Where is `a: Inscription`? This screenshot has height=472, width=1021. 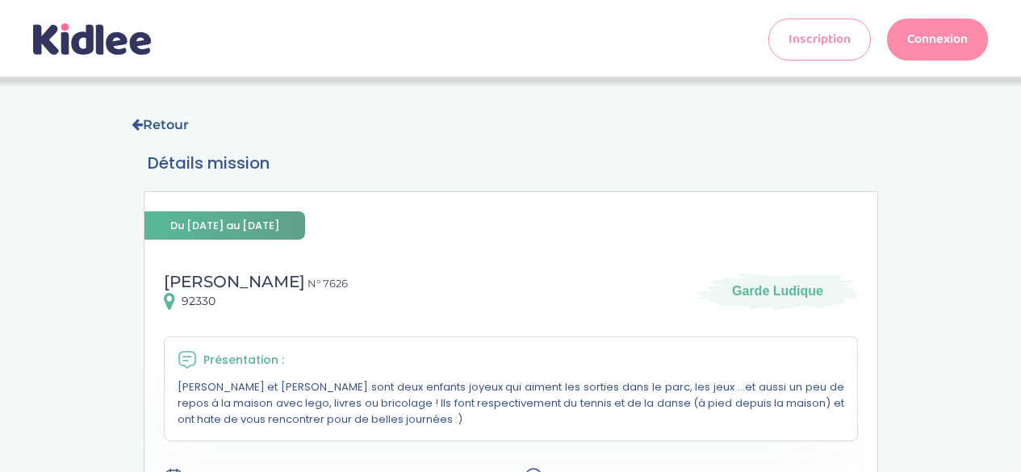
a: Inscription is located at coordinates (820, 40).